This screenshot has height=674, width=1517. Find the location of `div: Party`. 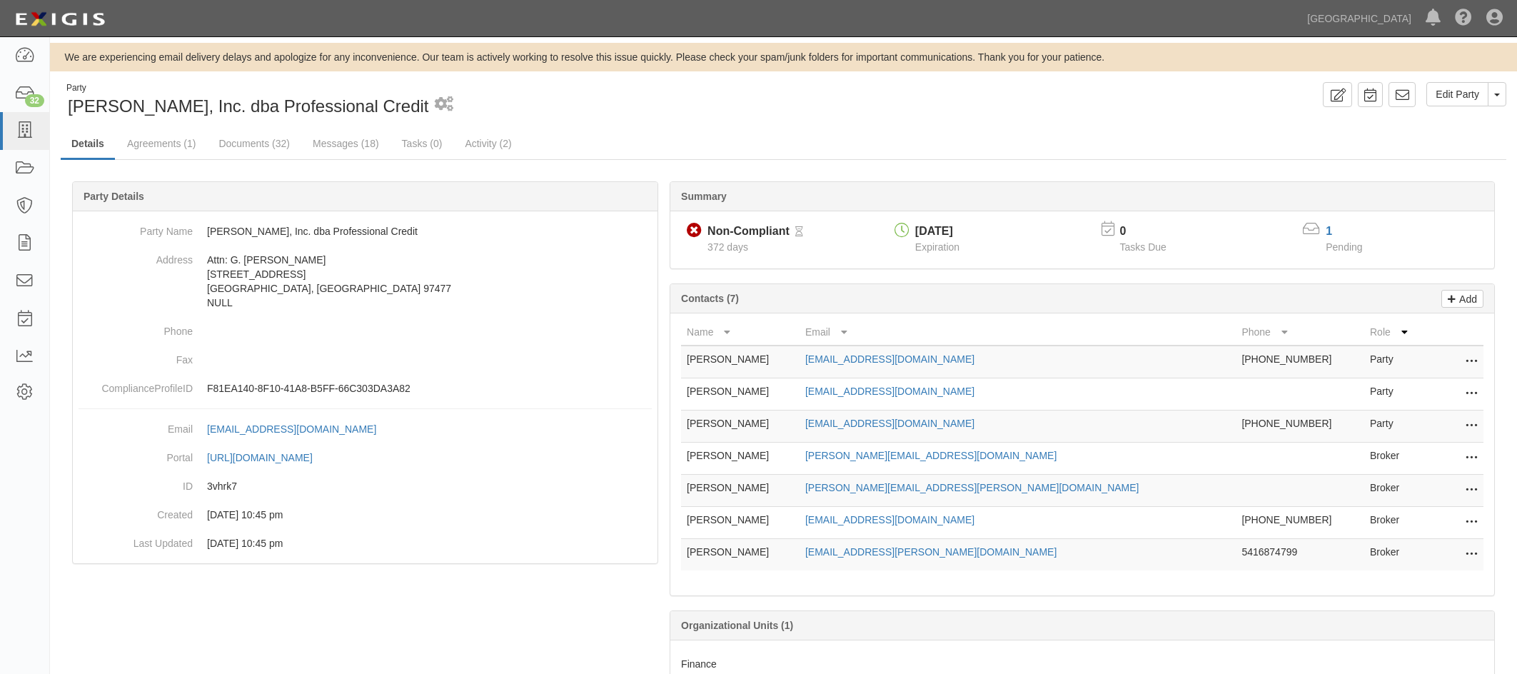

div: Party is located at coordinates (248, 88).